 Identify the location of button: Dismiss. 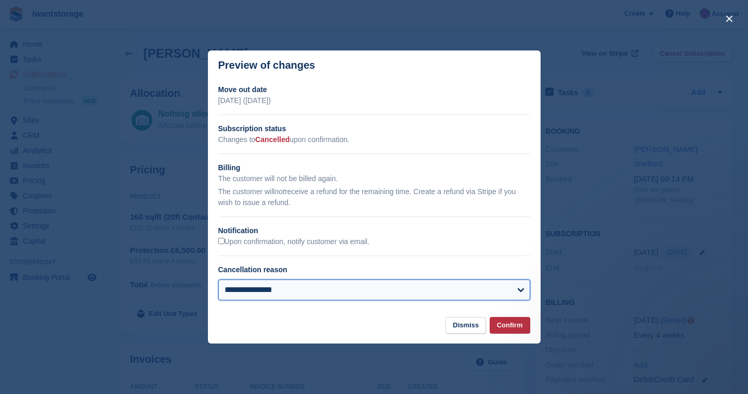
(466, 325).